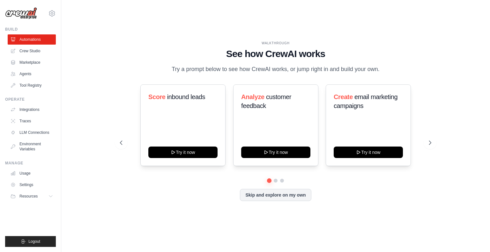 The image size is (490, 252). I want to click on a: Environment Variables, so click(32, 147).